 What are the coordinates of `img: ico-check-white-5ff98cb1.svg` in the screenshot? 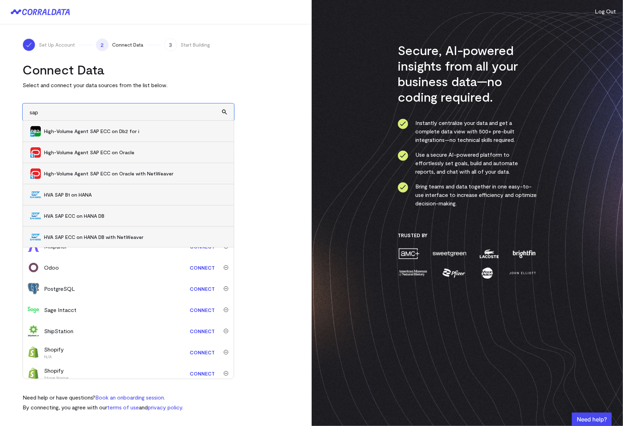 It's located at (29, 45).